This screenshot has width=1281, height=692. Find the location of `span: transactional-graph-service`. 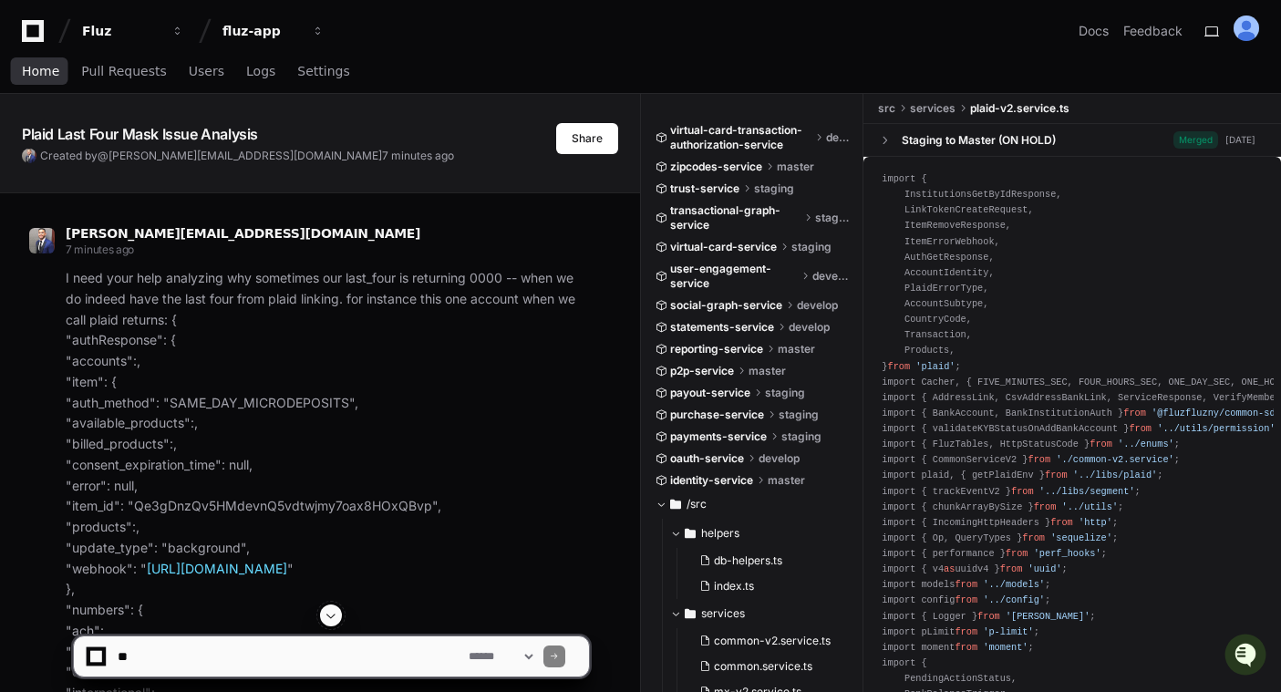

span: transactional-graph-service is located at coordinates (735, 218).